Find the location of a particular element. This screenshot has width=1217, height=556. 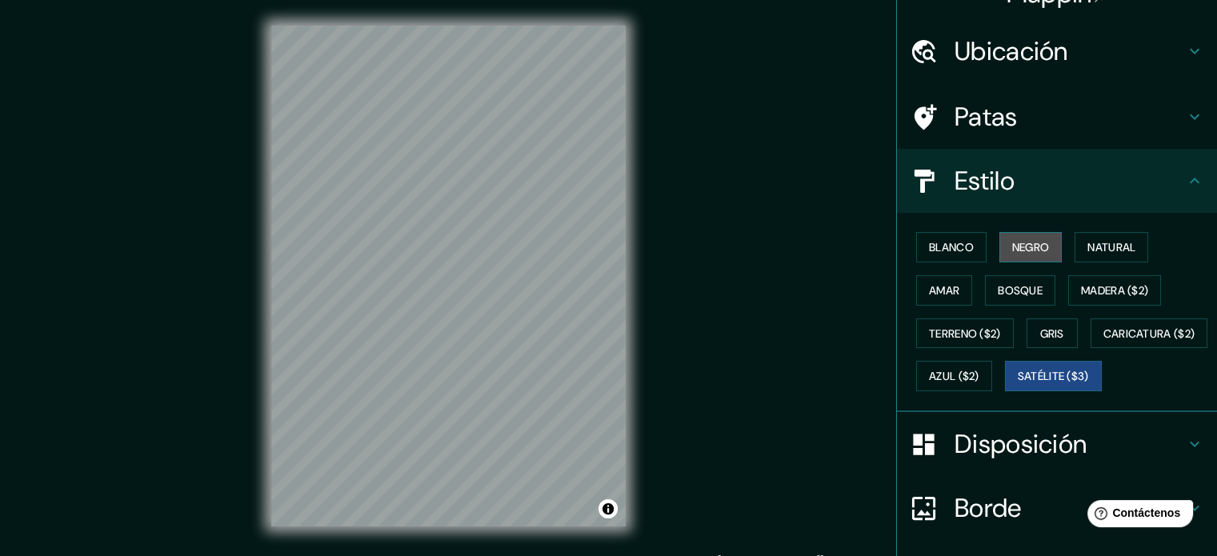

font: Amar is located at coordinates (944, 290).